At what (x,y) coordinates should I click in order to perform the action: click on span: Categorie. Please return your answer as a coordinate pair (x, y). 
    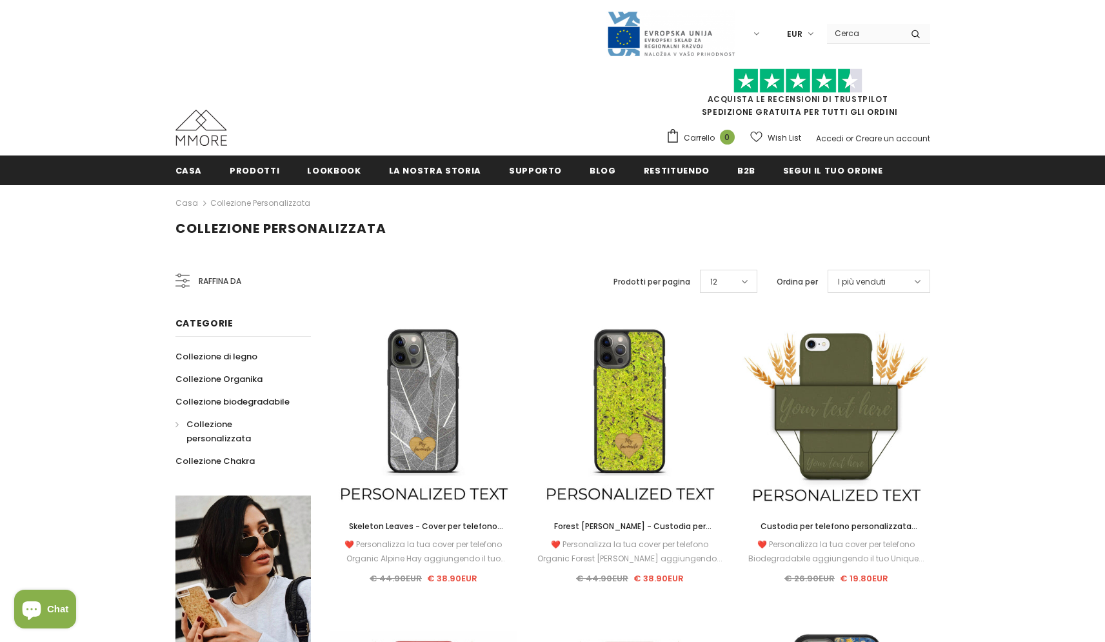
    Looking at the image, I should click on (205, 323).